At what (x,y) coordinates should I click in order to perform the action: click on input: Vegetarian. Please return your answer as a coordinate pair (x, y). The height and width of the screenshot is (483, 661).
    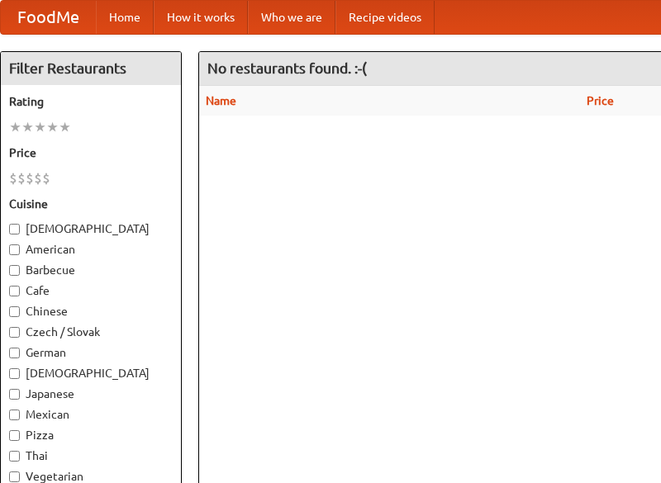
    Looking at the image, I should click on (14, 477).